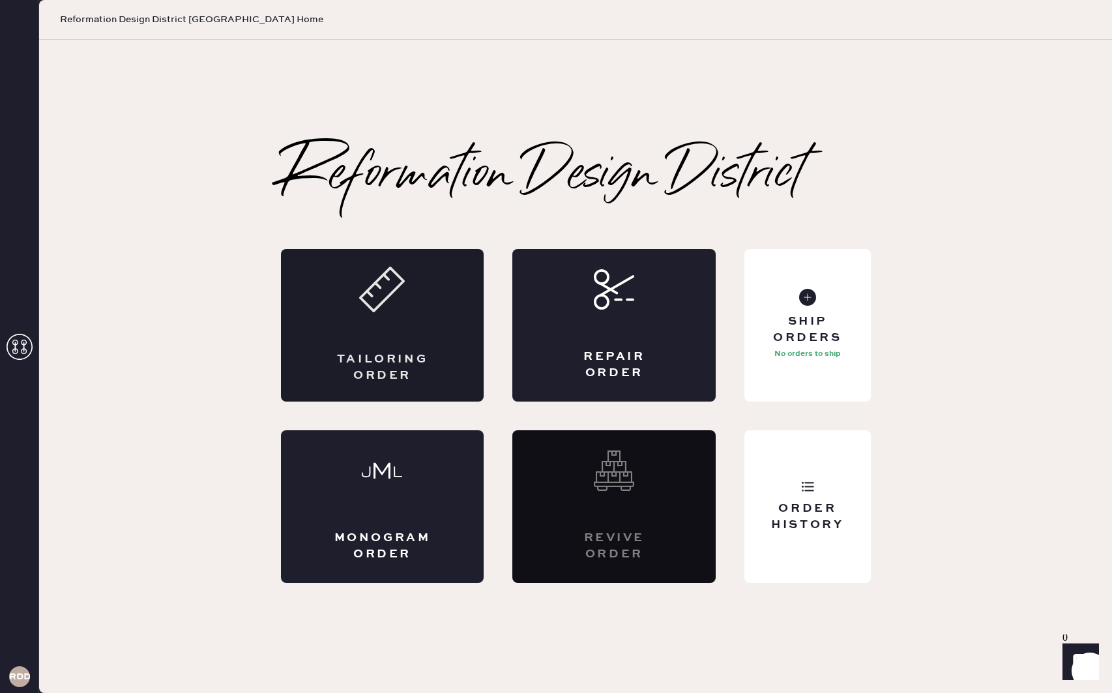  Describe the element at coordinates (808, 354) in the screenshot. I see `p: No orders to ship` at that location.